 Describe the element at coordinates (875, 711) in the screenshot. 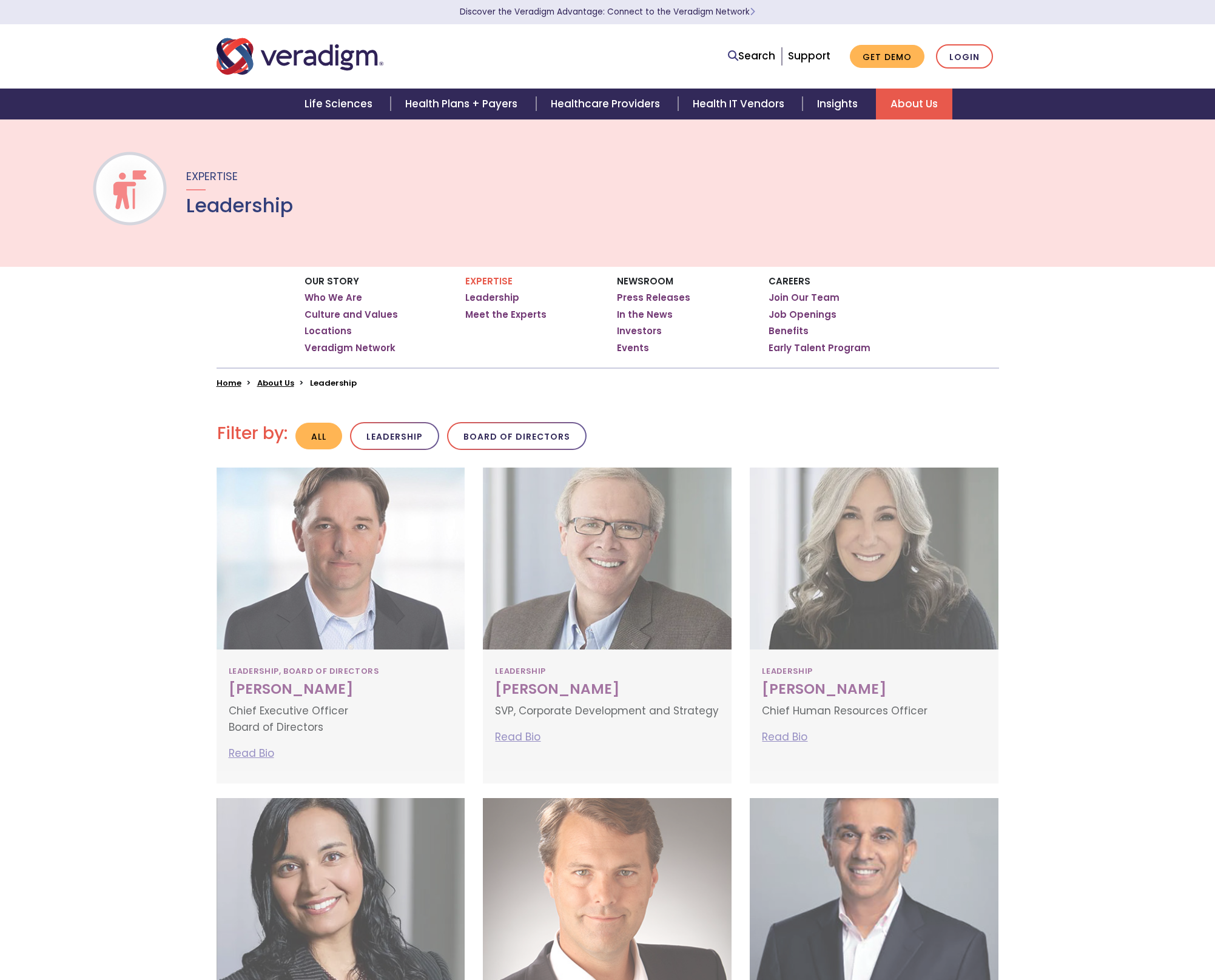

I see `p: Chief Human Resources Officer` at that location.